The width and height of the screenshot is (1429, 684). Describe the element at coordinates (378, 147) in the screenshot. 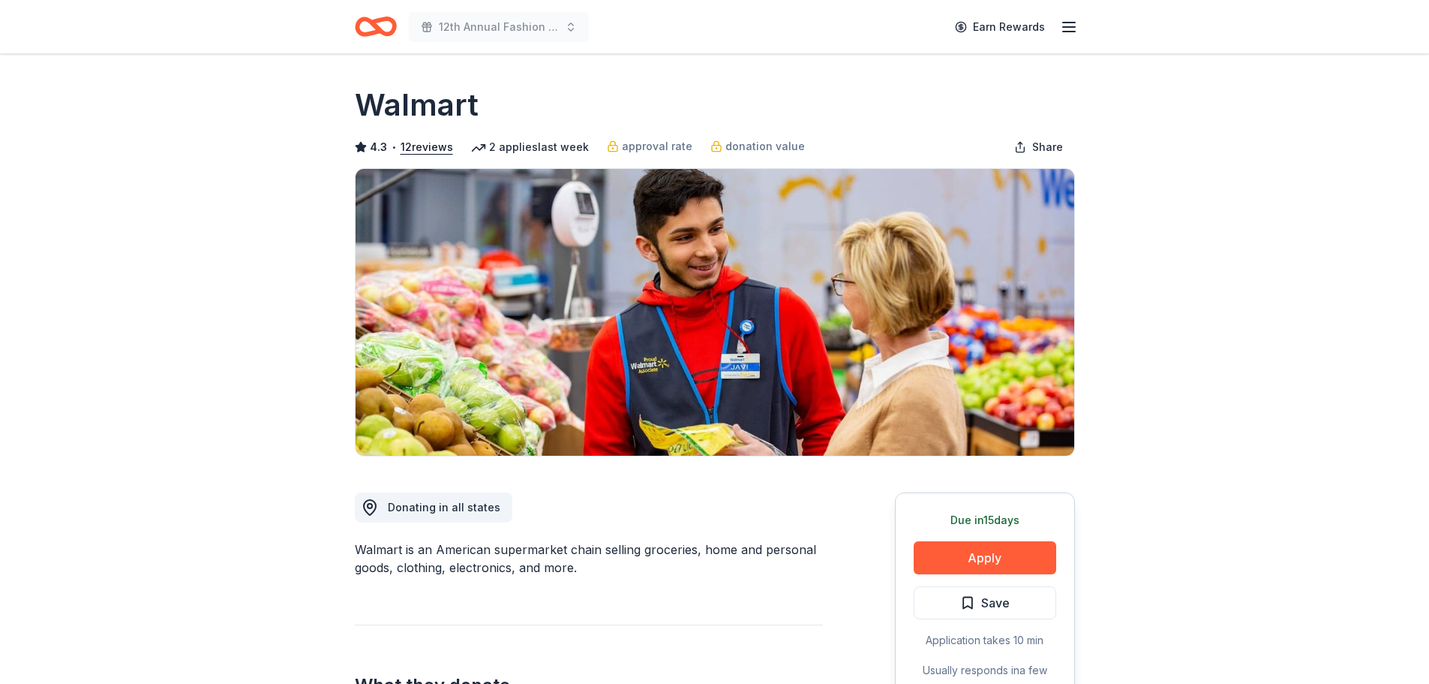

I see `span: 4.3` at that location.